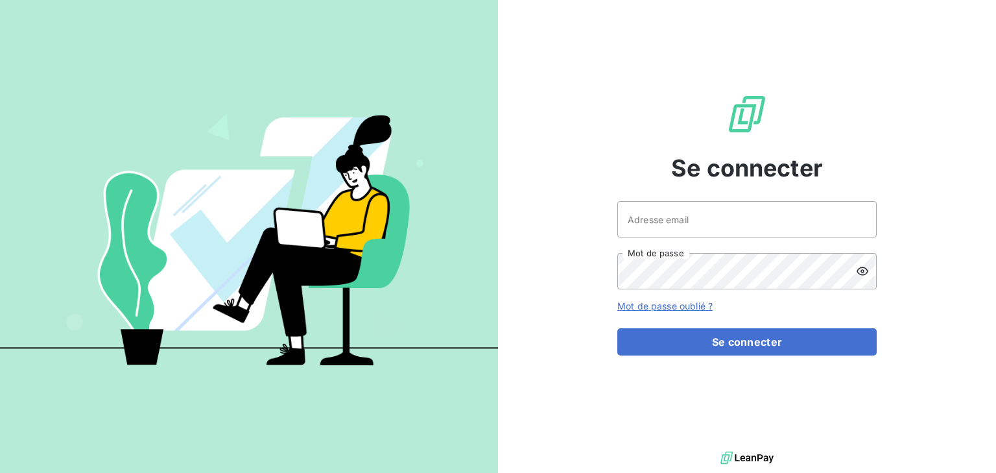 This screenshot has height=473, width=996. I want to click on a: Mot de passe oublié ?, so click(665, 306).